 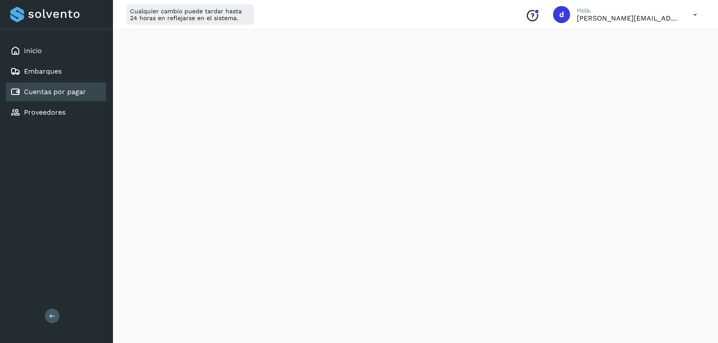 I want to click on div: Proveedores, so click(x=56, y=113).